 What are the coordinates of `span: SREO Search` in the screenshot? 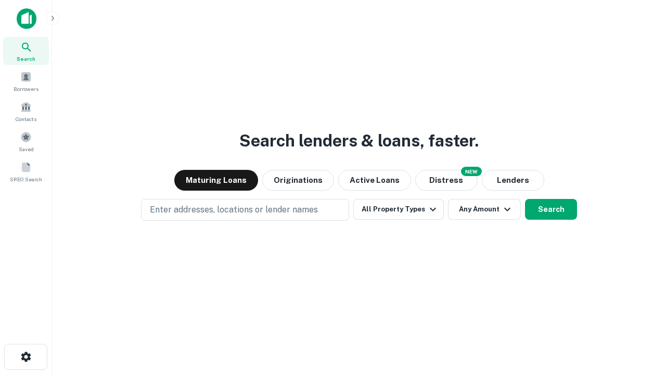 It's located at (26, 179).